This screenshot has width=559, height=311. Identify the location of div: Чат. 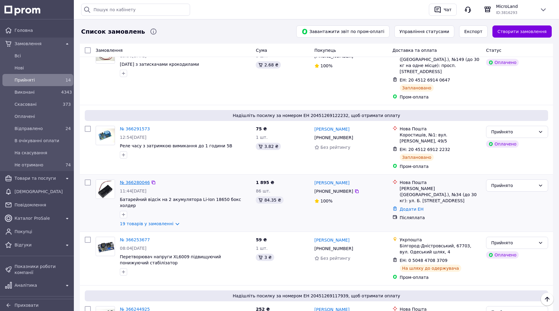
(448, 10).